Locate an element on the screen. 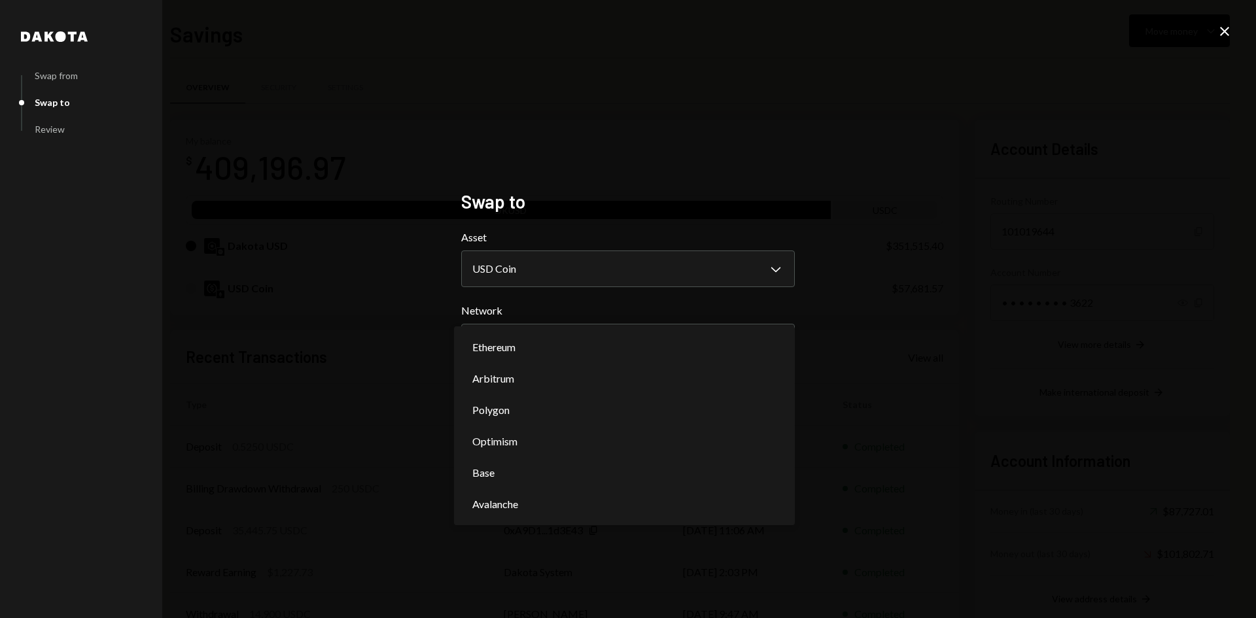 This screenshot has height=618, width=1256. span: Base is located at coordinates (483, 473).